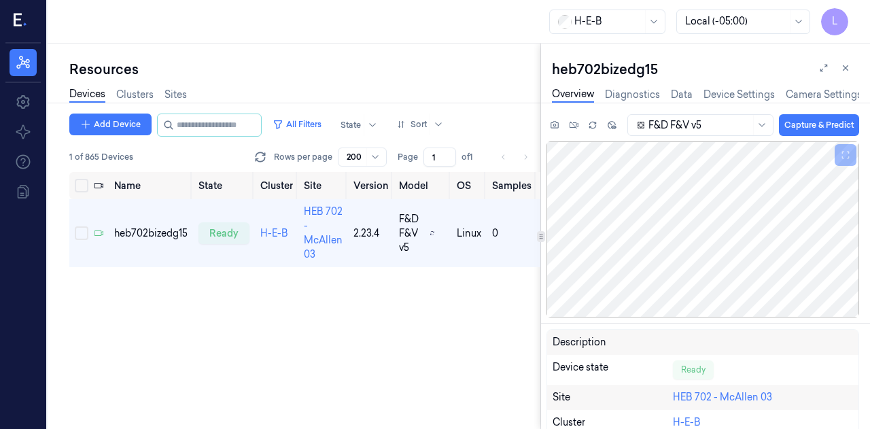  Describe the element at coordinates (101, 157) in the screenshot. I see `span: 1 of 865 Devices` at that location.